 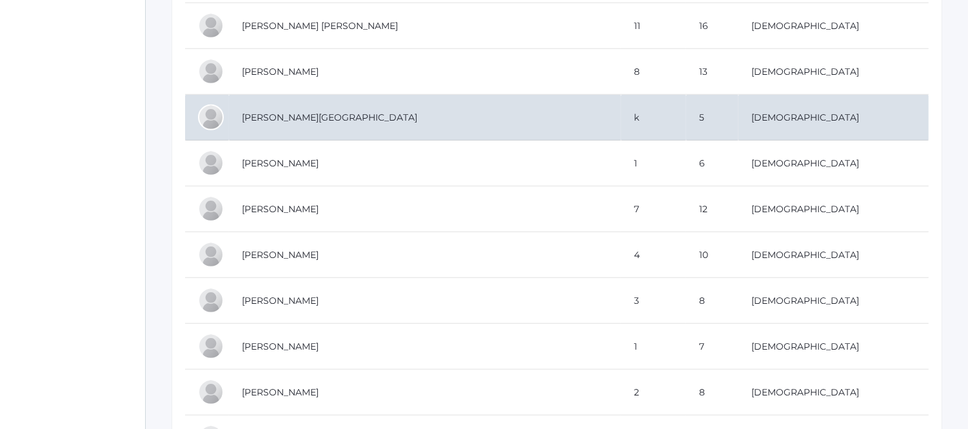 What do you see at coordinates (653, 26) in the screenshot?
I see `td: 11` at bounding box center [653, 26].